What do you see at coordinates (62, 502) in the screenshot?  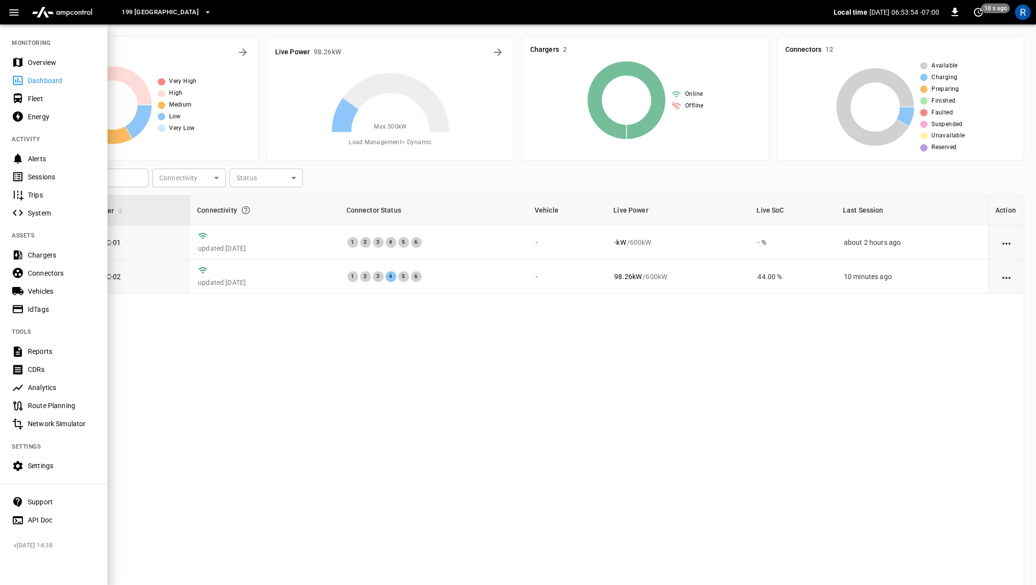 I see `div: Support` at bounding box center [62, 502].